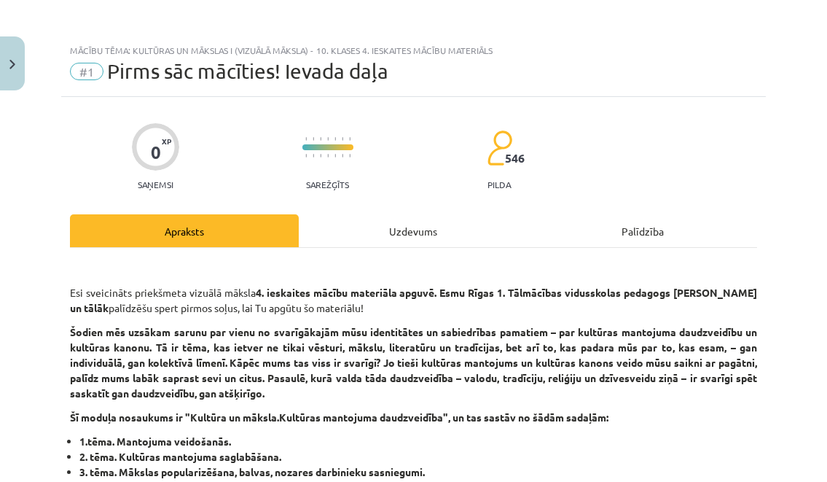 Image resolution: width=827 pixels, height=482 pixels. What do you see at coordinates (444, 417) in the screenshot?
I see `b: Kultūras mantojuma daudzveidība", un tas sastāv no šādām sadaļām:` at bounding box center [444, 417].